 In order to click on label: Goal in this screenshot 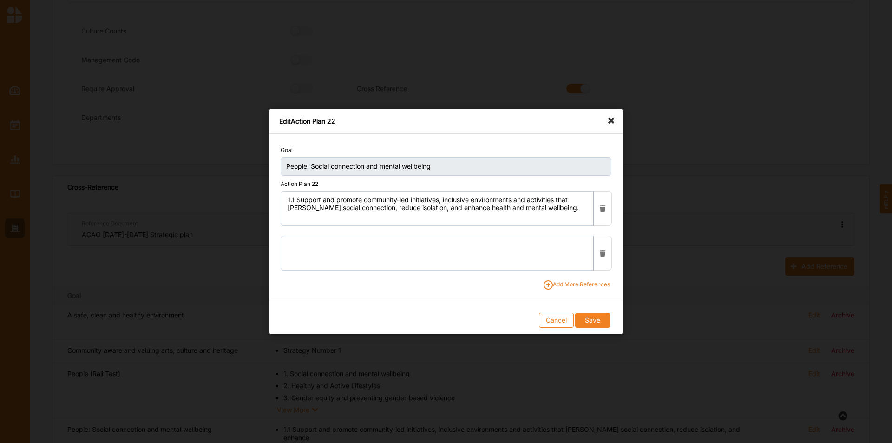, I will do `click(287, 150)`.